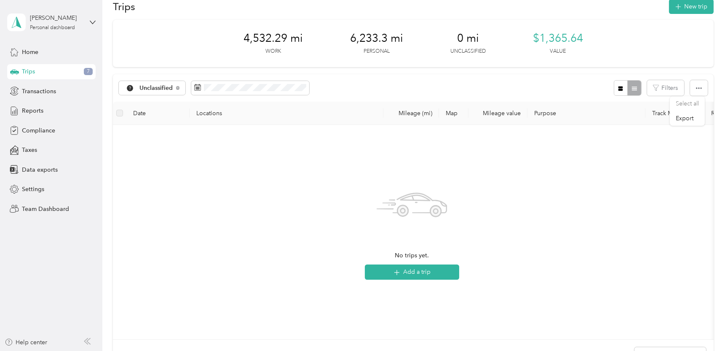 The width and height of the screenshot is (728, 351). I want to click on p: Personal, so click(377, 51).